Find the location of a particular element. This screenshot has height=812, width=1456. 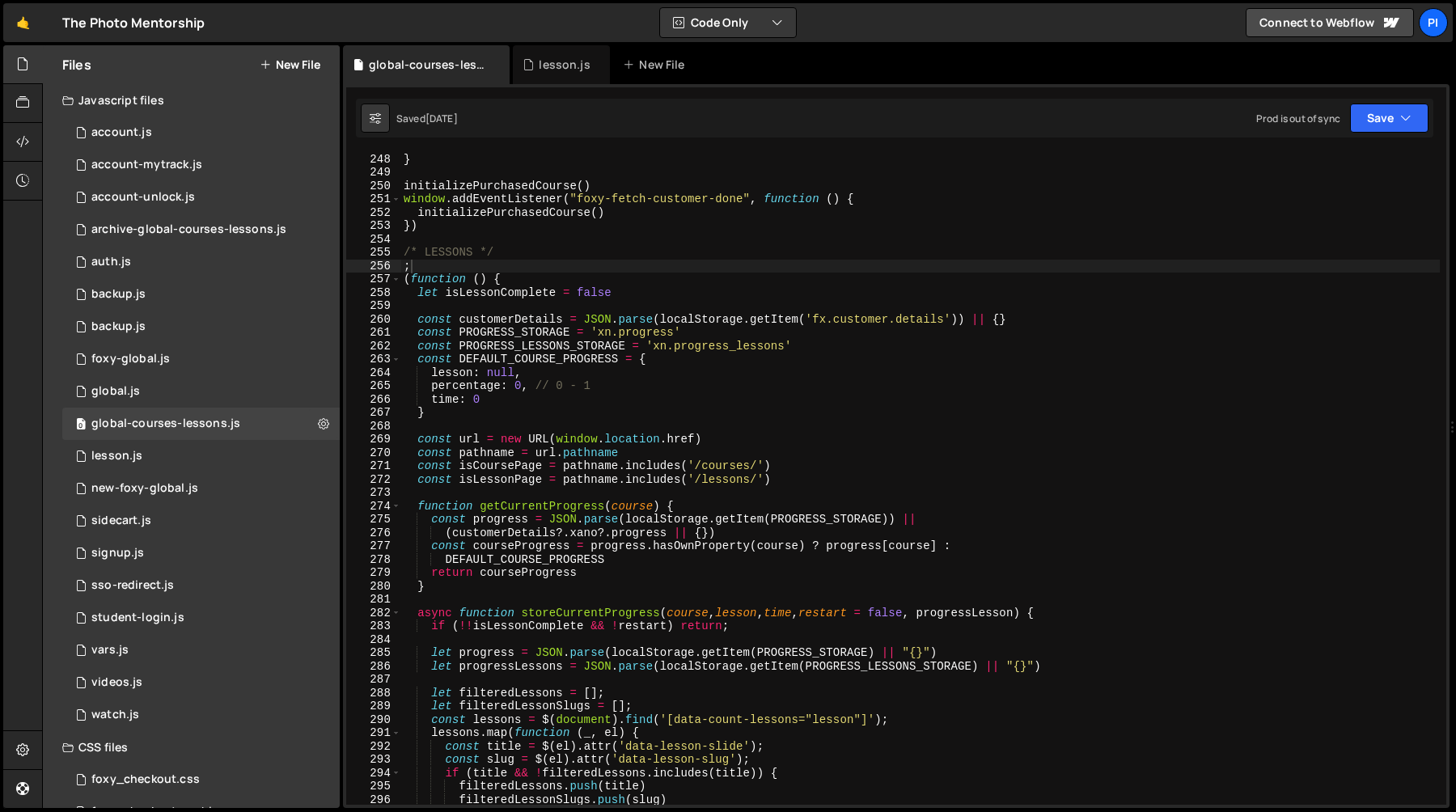

div: 256 is located at coordinates (374, 266).